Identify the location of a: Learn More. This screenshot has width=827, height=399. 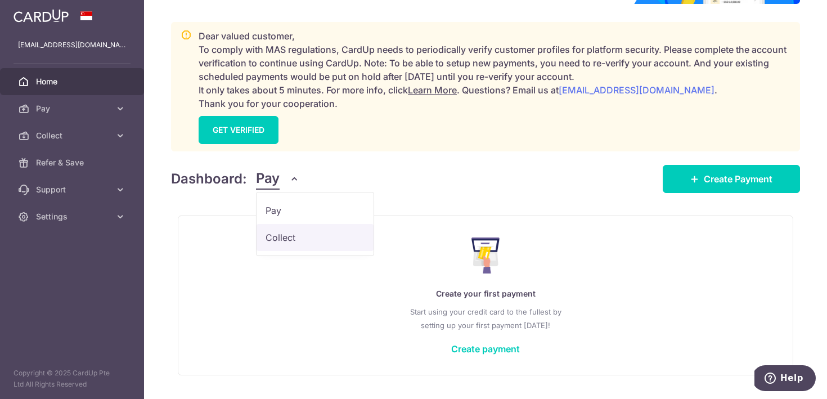
(432, 90).